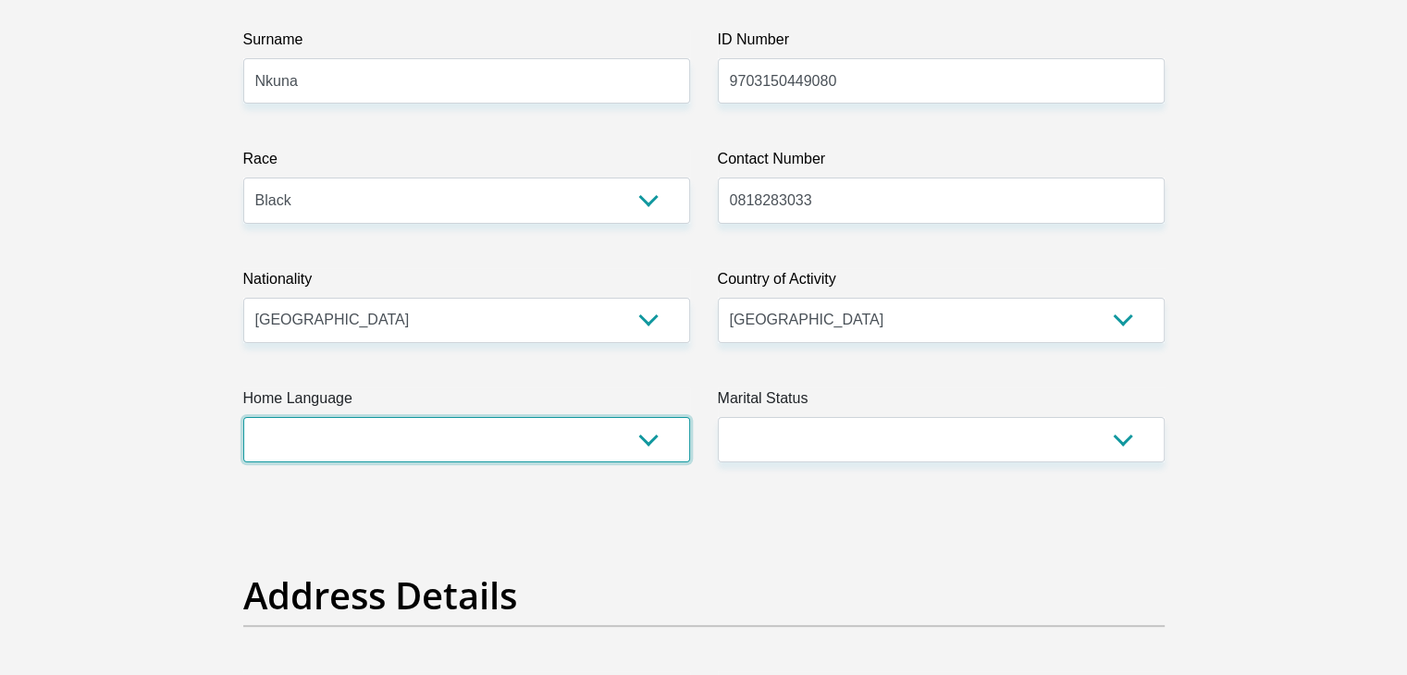 The width and height of the screenshot is (1407, 675). Describe the element at coordinates (941, 163) in the screenshot. I see `label: Contact Number` at that location.